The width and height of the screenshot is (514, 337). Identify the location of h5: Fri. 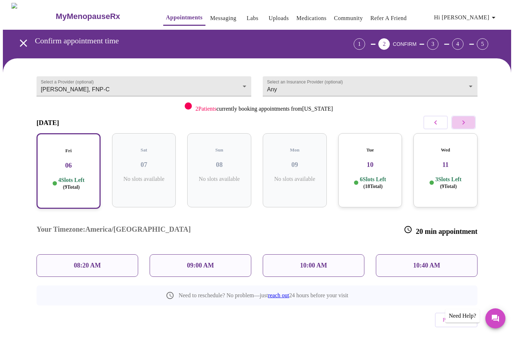
(68, 151).